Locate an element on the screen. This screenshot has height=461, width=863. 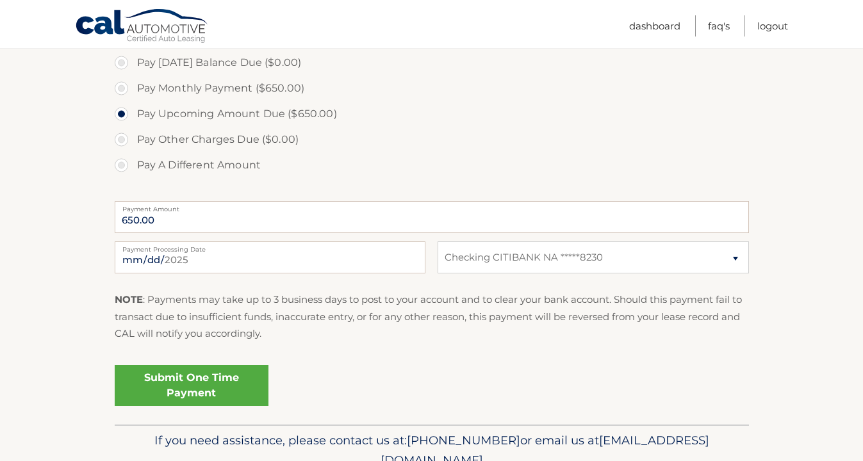
a: Dashboard is located at coordinates (655, 26).